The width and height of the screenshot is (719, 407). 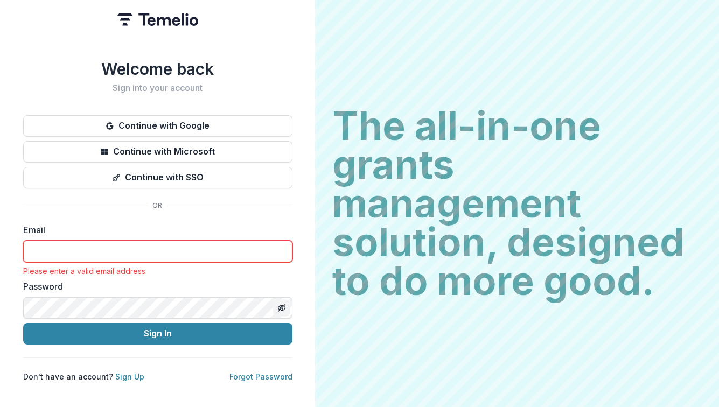 I want to click on button: Sign In, so click(x=158, y=334).